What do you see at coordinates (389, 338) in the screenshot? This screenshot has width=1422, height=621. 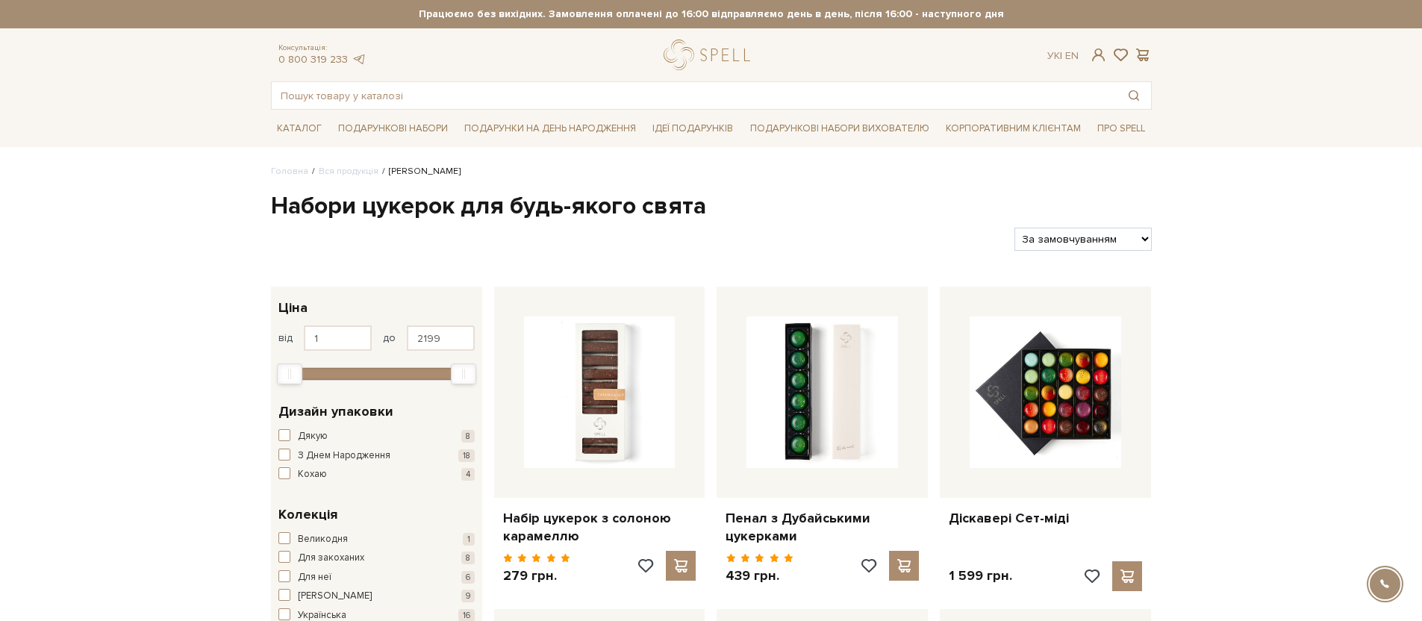 I see `span: до` at bounding box center [389, 338].